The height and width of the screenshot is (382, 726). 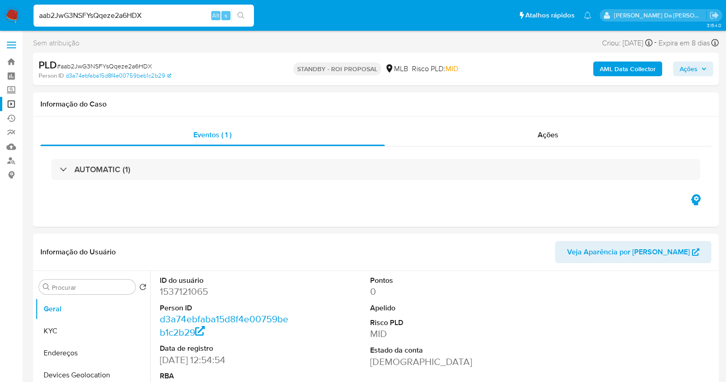 What do you see at coordinates (93, 331) in the screenshot?
I see `button: KYC` at bounding box center [93, 331].